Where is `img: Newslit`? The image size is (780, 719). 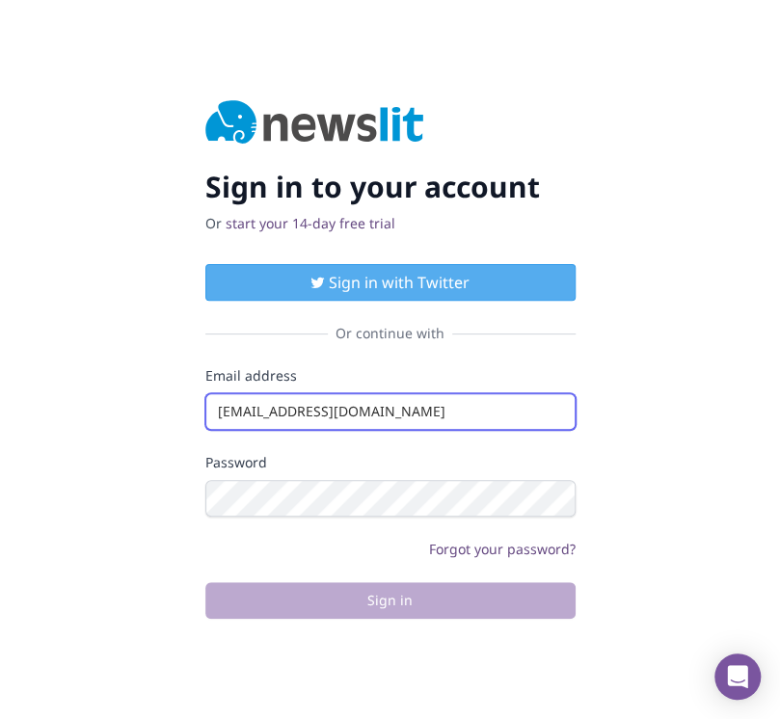 img: Newslit is located at coordinates (314, 123).